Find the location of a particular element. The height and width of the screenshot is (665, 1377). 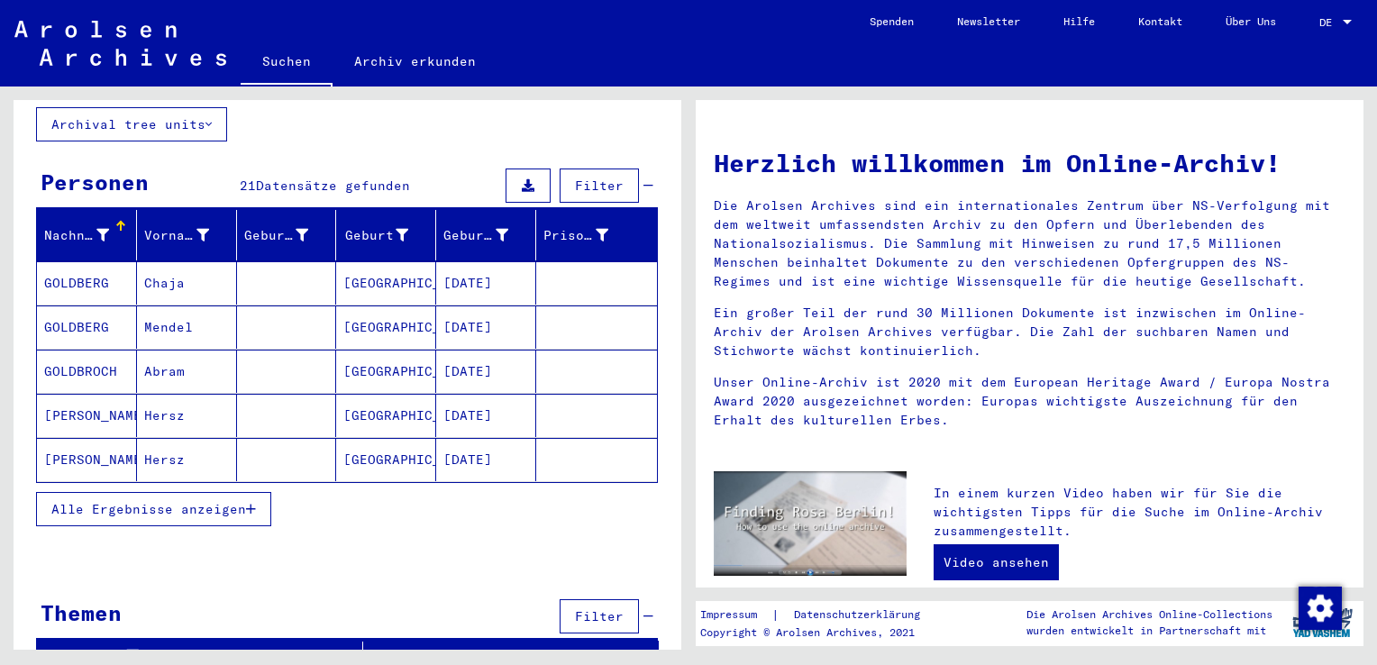

mat-cell: Mendel is located at coordinates (187, 327).